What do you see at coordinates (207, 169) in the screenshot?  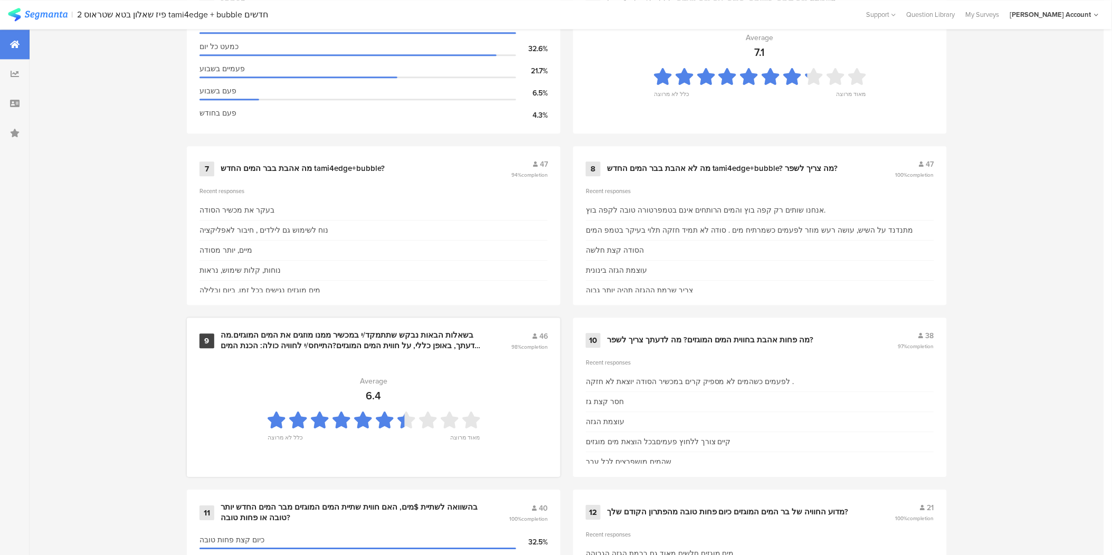 I see `div: 7` at bounding box center [207, 169].